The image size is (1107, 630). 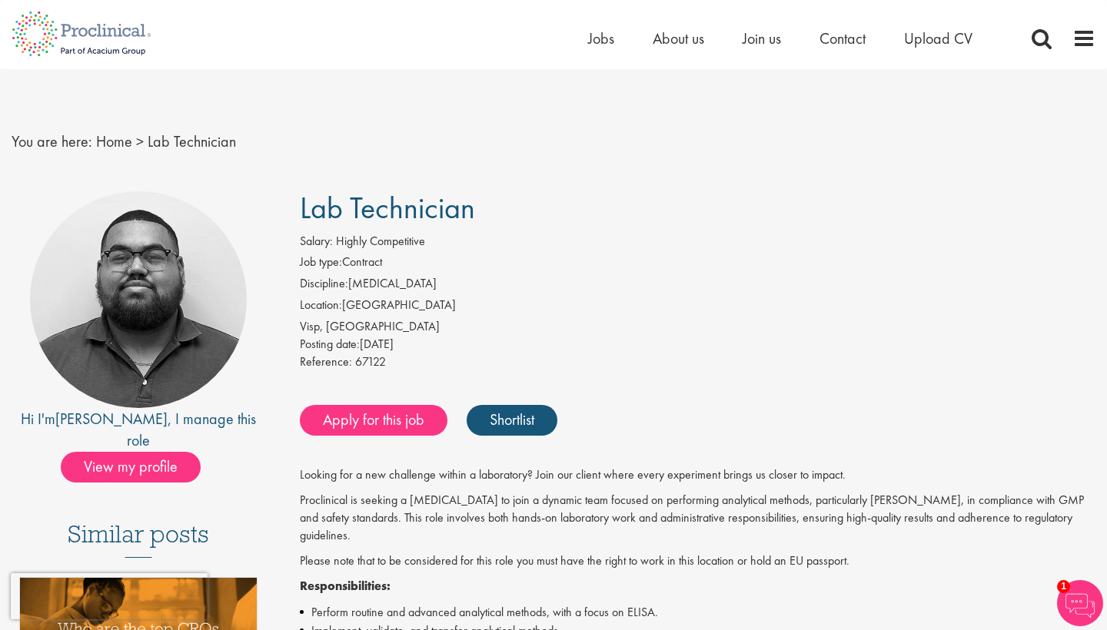 I want to click on div: Hi I'm , I manage this role, so click(x=138, y=430).